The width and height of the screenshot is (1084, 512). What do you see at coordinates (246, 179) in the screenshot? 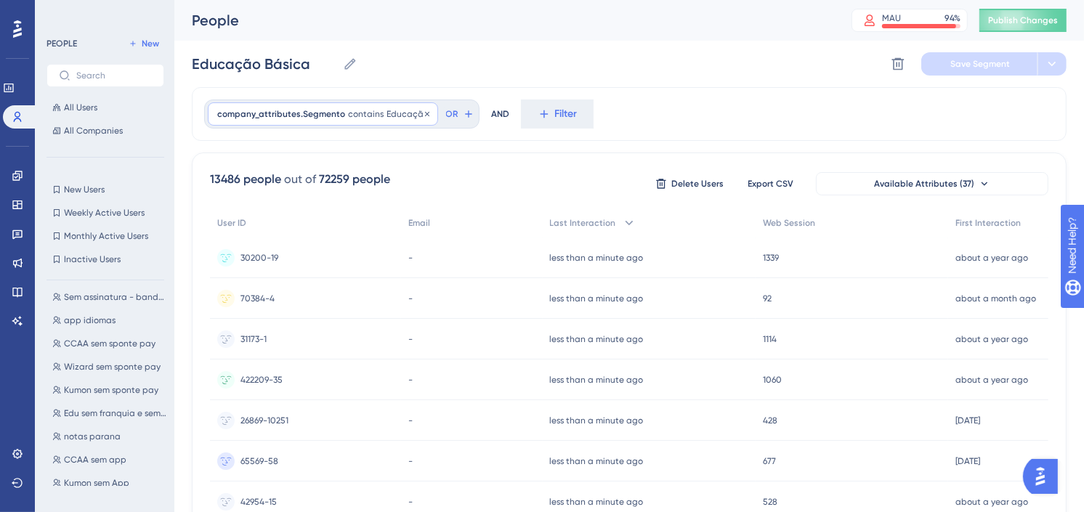
I see `div: 13486 people` at bounding box center [246, 179].